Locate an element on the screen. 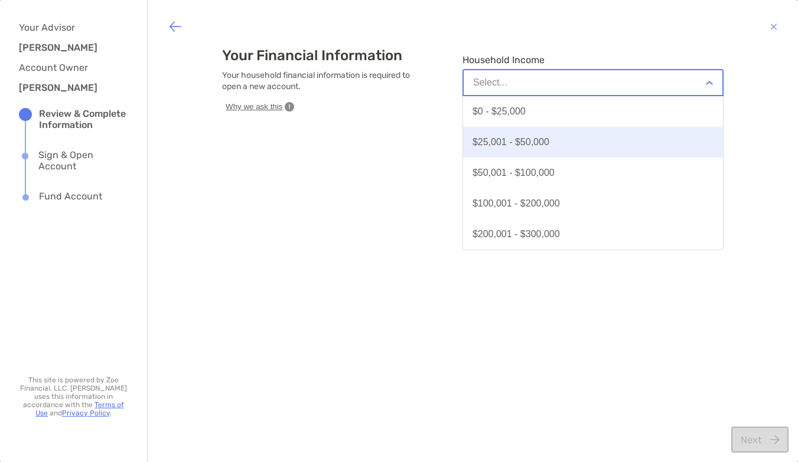  button: $0 - $25,000 is located at coordinates (593, 112).